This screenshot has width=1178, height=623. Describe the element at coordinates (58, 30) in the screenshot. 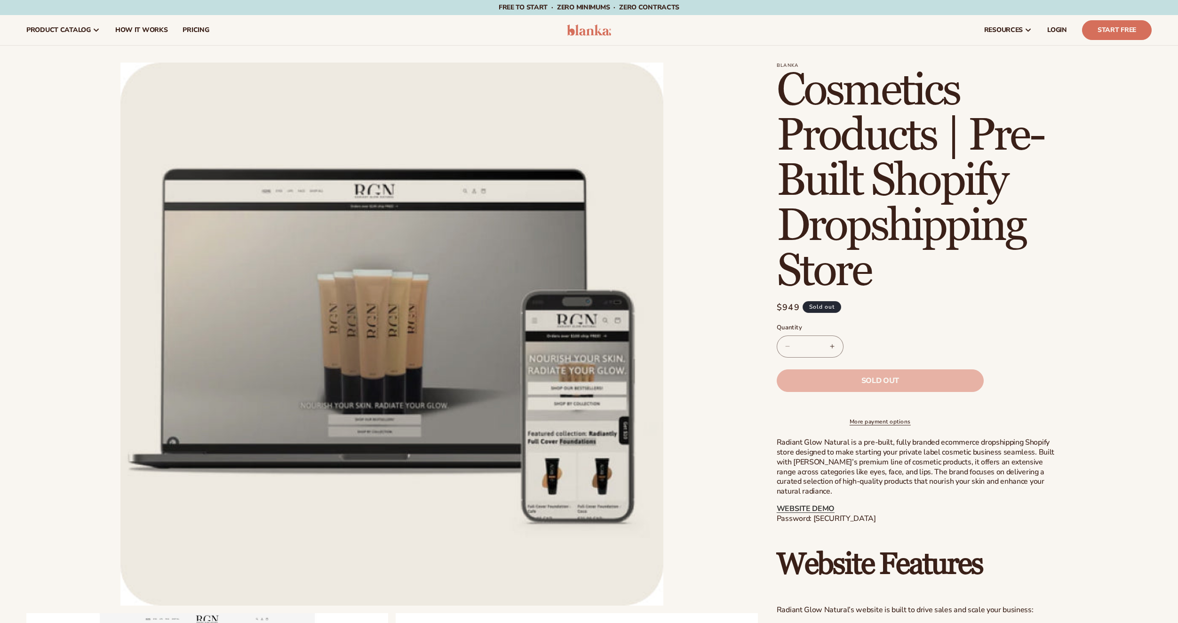

I see `span: product catalog` at that location.